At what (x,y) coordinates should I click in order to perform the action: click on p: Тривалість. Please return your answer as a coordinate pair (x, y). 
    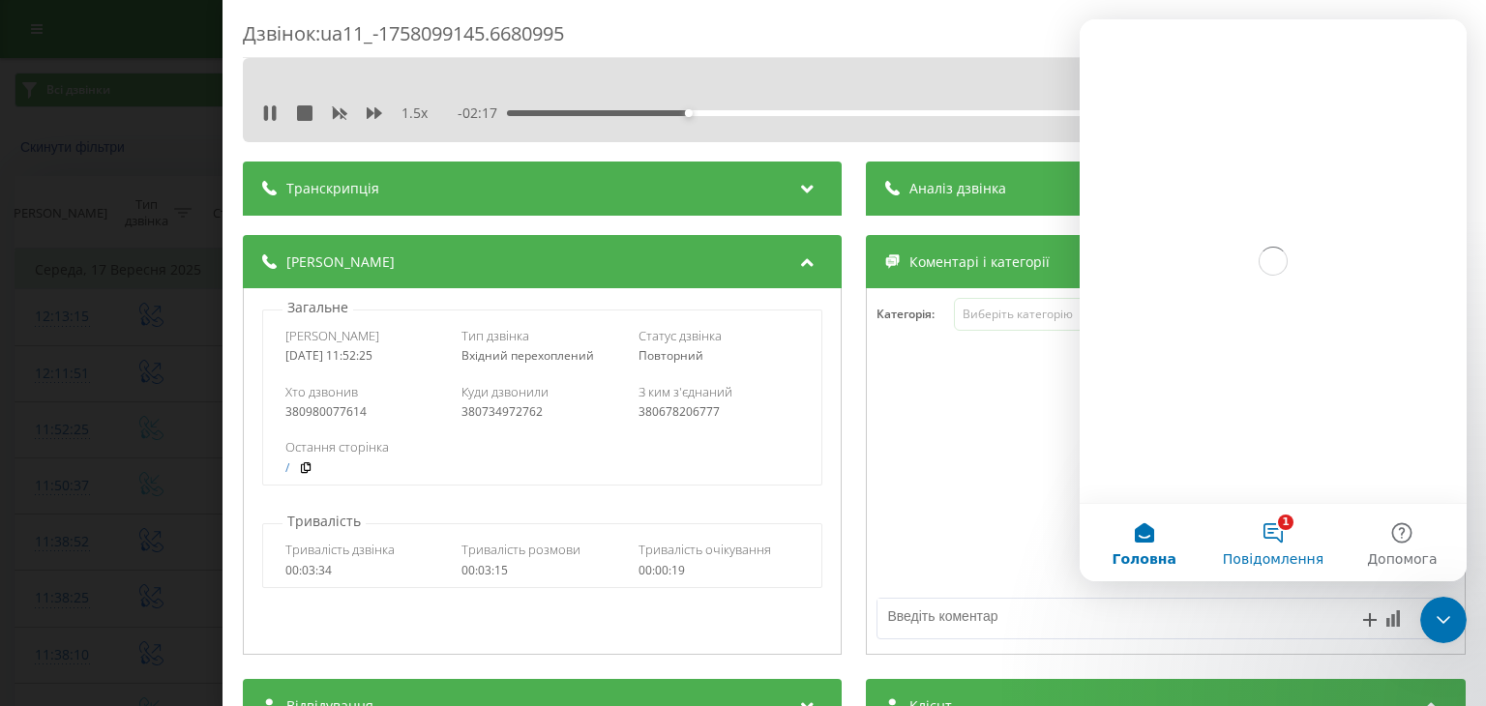
    Looking at the image, I should click on (324, 521).